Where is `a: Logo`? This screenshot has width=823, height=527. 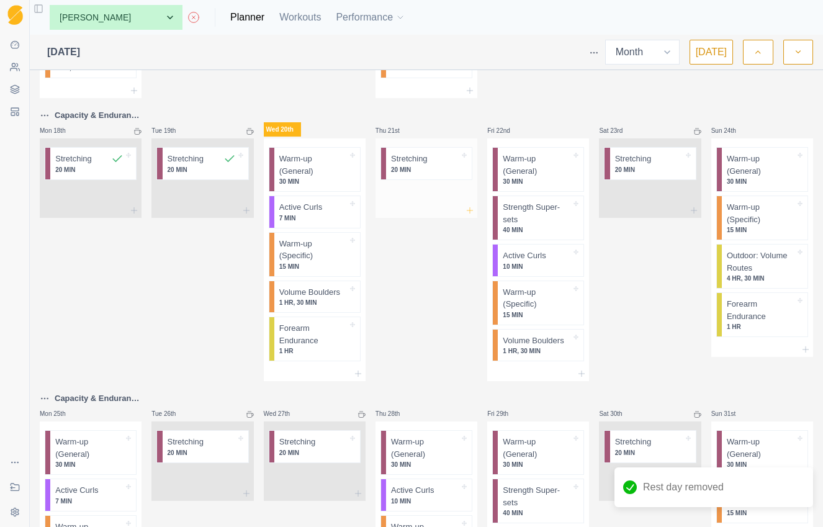
a: Logo is located at coordinates (15, 15).